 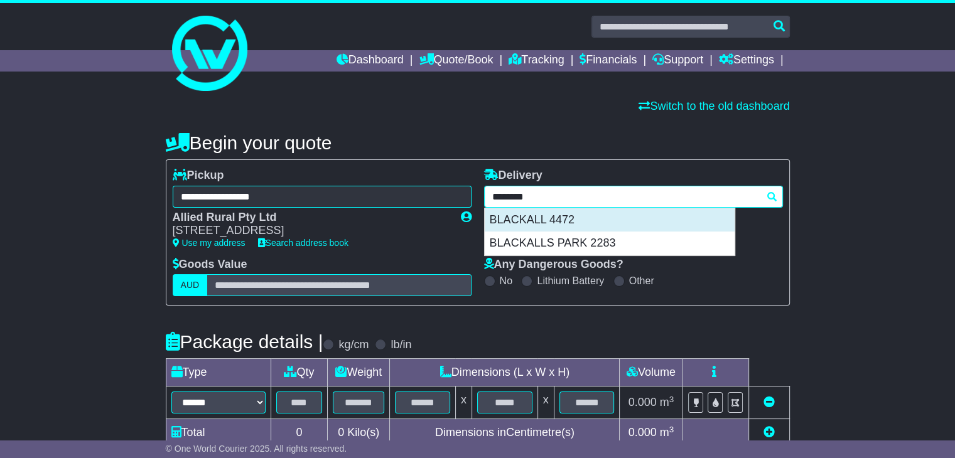 What do you see at coordinates (610, 220) in the screenshot?
I see `div: BLACKALL 4472` at bounding box center [610, 220].